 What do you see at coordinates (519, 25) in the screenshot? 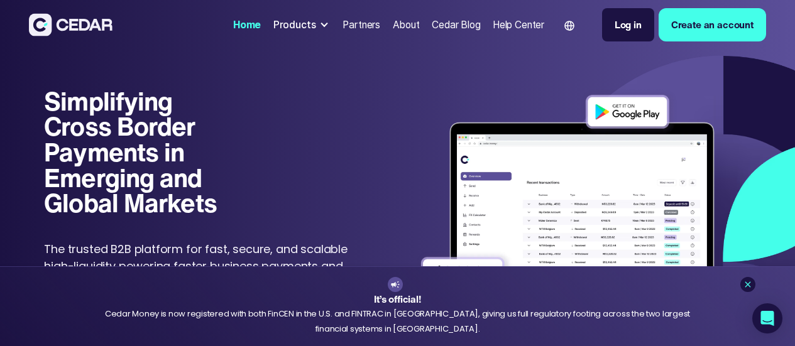
I see `div: Help Center` at bounding box center [519, 25].